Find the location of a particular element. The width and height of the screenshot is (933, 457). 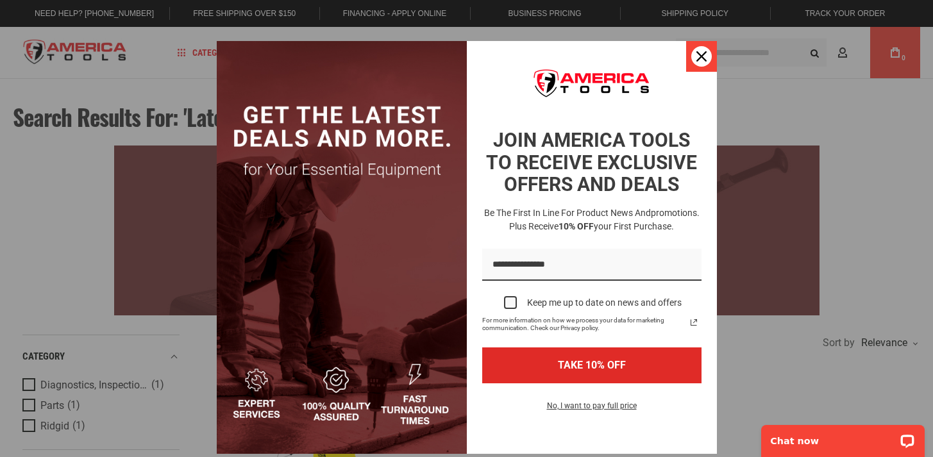

div: Keep me up to date on news and offers is located at coordinates (604, 303).